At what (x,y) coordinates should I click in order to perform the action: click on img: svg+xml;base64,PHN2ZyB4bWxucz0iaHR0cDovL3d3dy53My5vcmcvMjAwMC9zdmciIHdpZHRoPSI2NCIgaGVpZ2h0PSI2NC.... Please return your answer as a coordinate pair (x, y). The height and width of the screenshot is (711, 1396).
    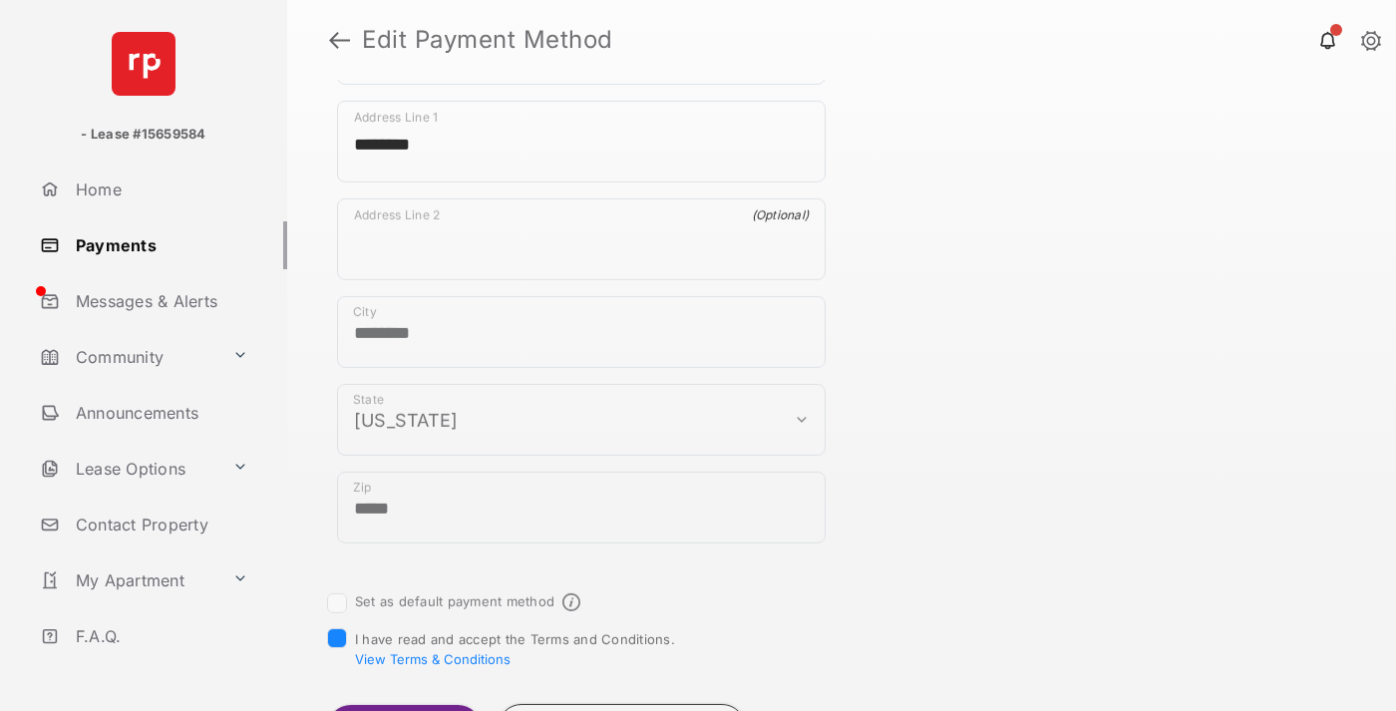
    Looking at the image, I should click on (144, 64).